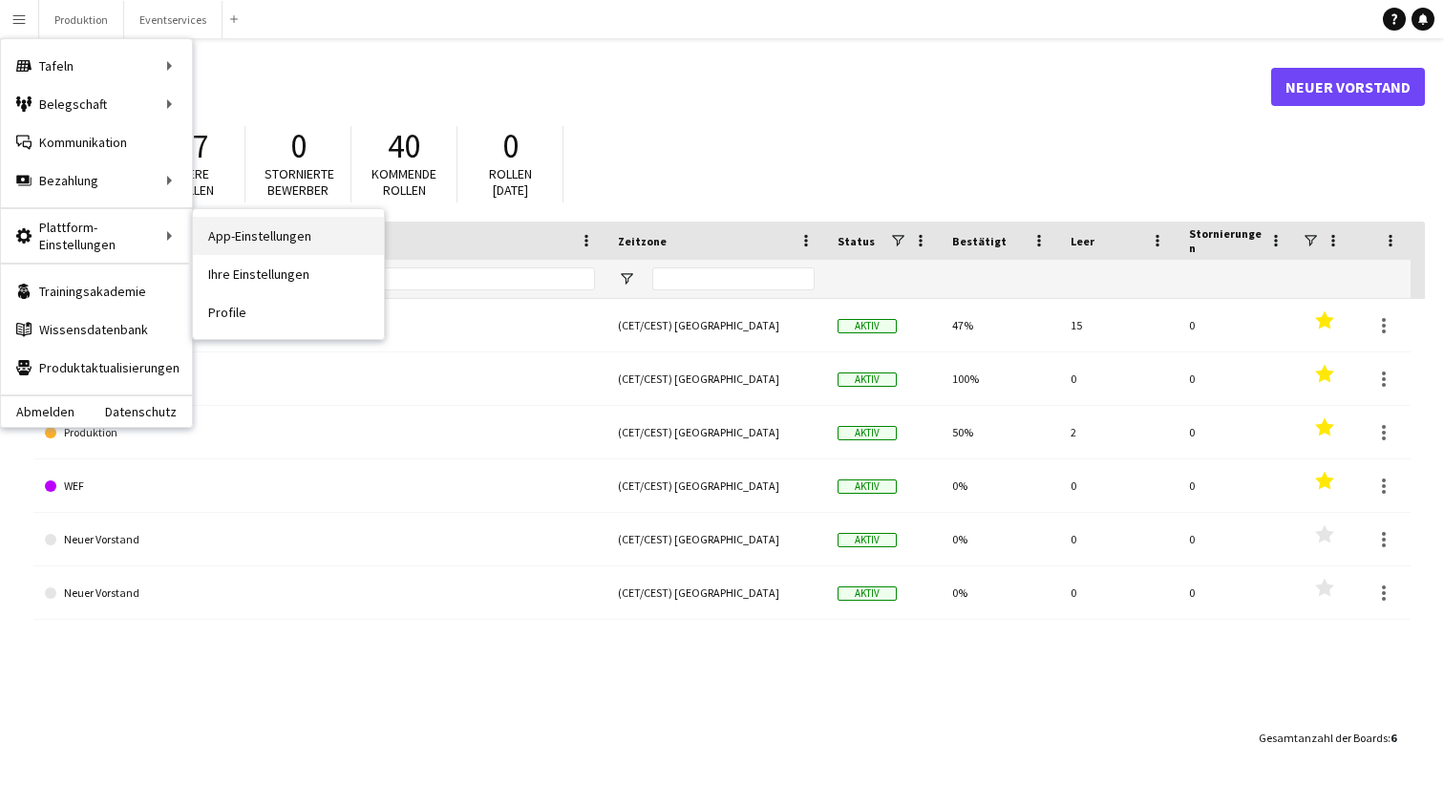  Describe the element at coordinates (81, 19) in the screenshot. I see `button: Produktion` at that location.